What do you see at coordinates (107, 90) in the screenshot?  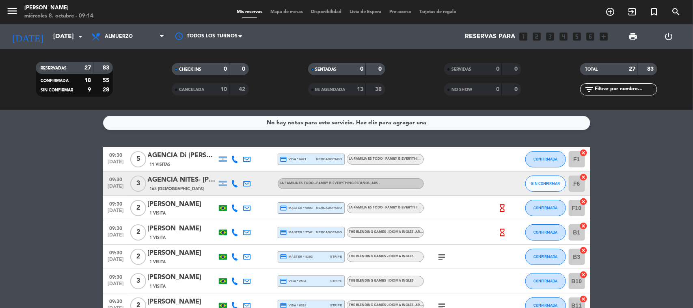 I see `strong: 28` at bounding box center [107, 90].